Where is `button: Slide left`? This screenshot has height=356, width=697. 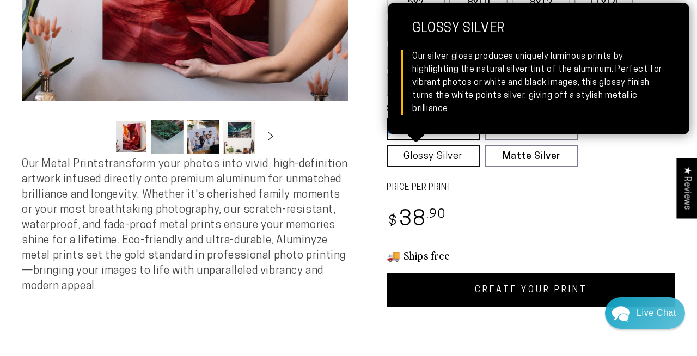 button: Slide left is located at coordinates (100, 137).